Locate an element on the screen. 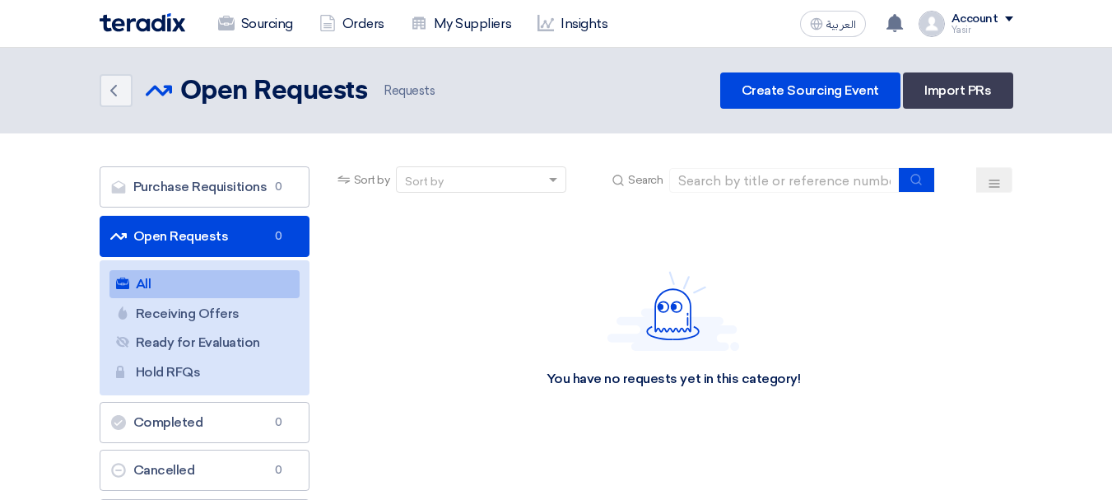 Image resolution: width=1112 pixels, height=500 pixels. a: Receiving Offers is located at coordinates (204, 314).